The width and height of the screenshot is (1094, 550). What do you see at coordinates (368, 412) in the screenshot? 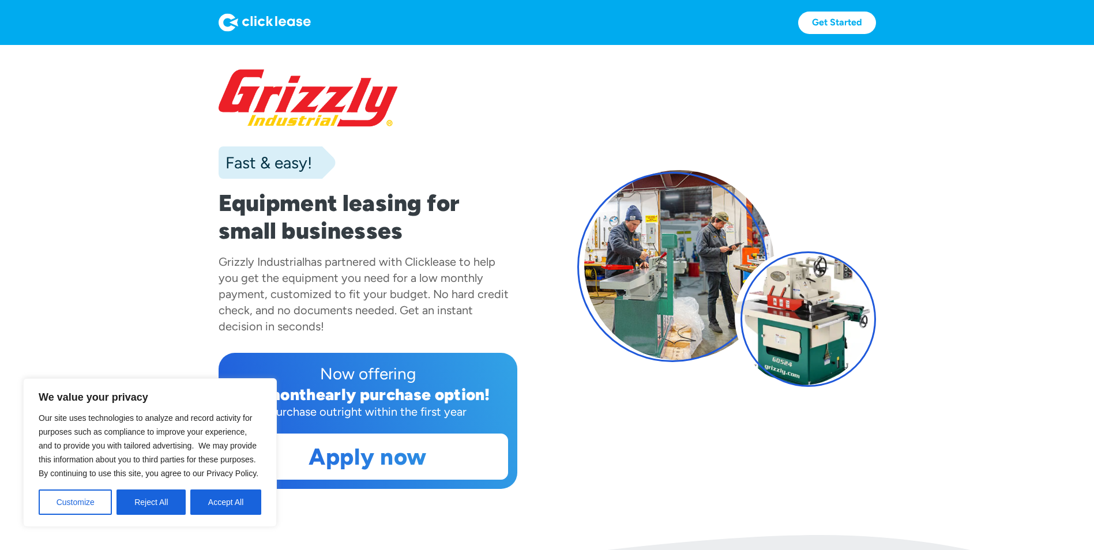
I see `div: Purchase outright within the first year` at bounding box center [368, 412].